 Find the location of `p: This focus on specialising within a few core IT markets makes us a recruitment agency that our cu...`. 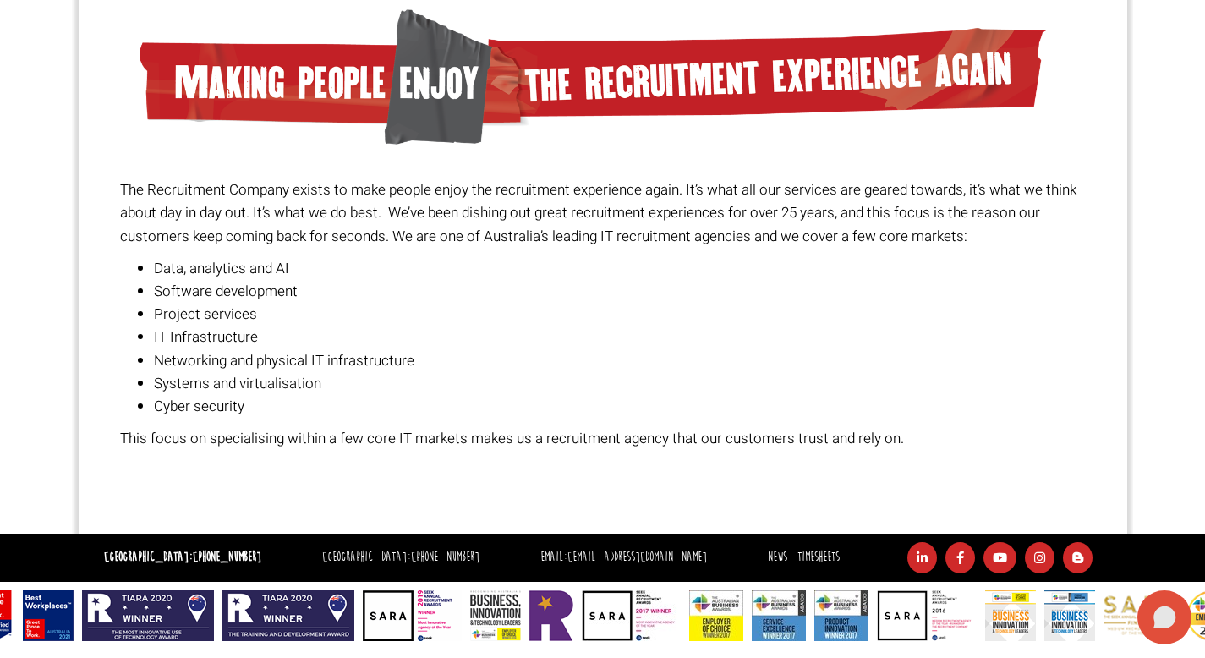

p: This focus on specialising within a few core IT markets makes us a recruitment agency that our cu... is located at coordinates (602, 438).